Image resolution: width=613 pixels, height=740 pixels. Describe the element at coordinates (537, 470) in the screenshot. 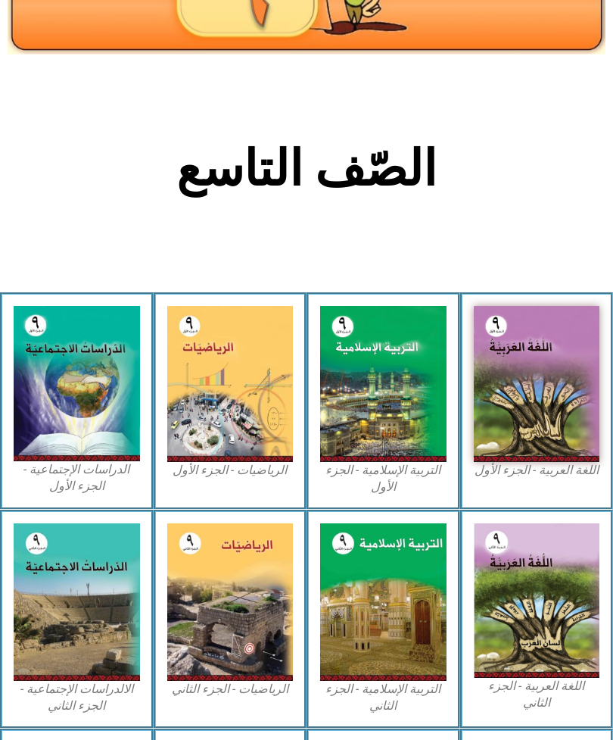

I see `figcaption: اللغة العربية - الجزء الأول​` at that location.